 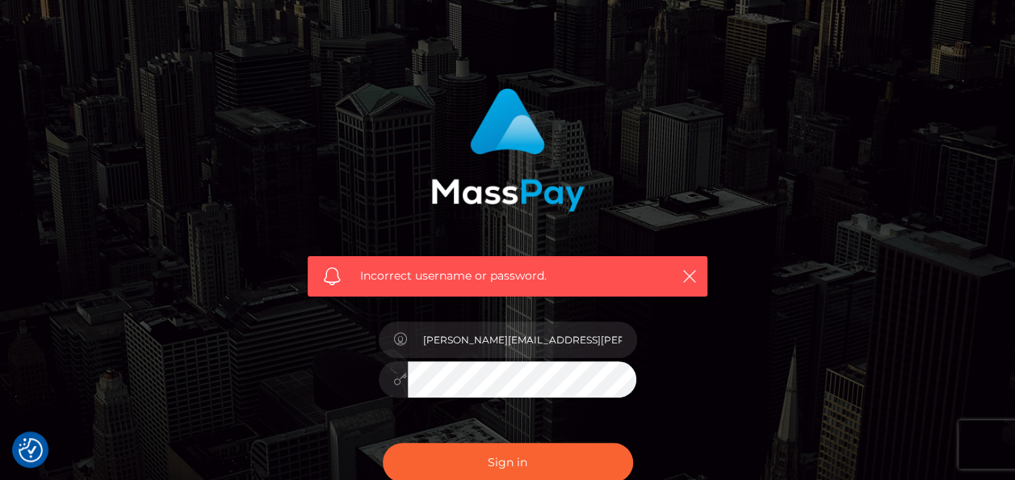 What do you see at coordinates (31, 450) in the screenshot?
I see `button: Consent Preferences` at bounding box center [31, 450].